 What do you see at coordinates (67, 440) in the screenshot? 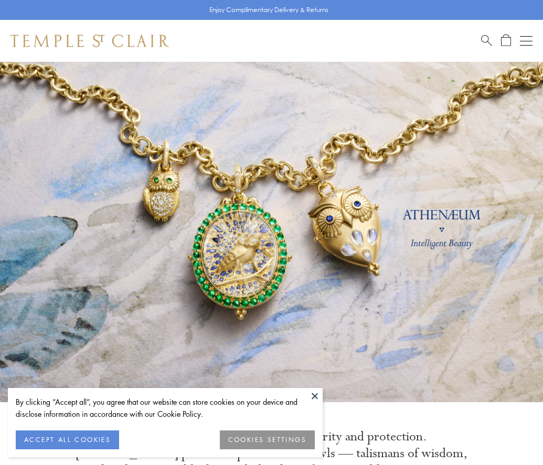
I see `button: ACCEPT ALL COOKIES` at bounding box center [67, 440].